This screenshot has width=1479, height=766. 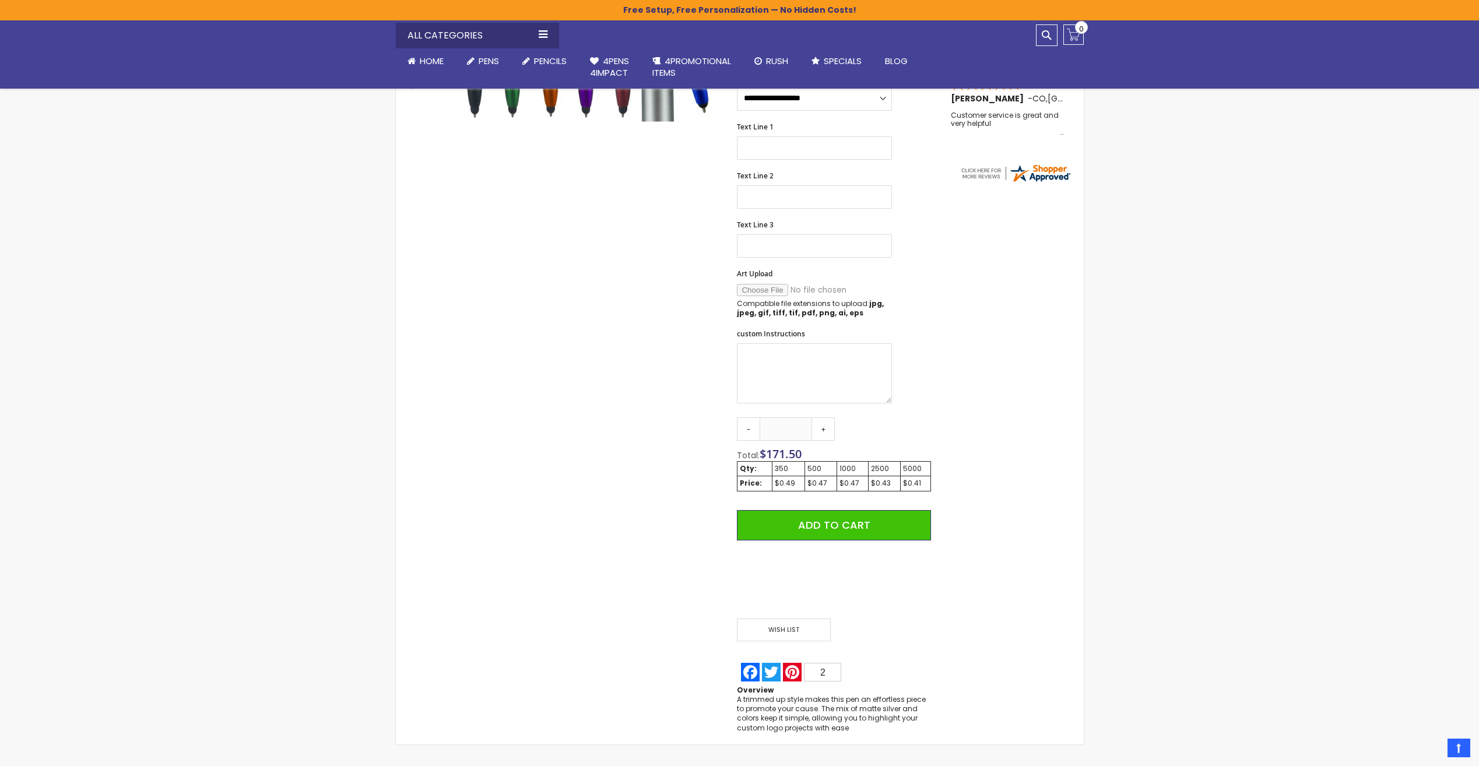 I want to click on p: Compatible file extensions to upload:, so click(x=814, y=308).